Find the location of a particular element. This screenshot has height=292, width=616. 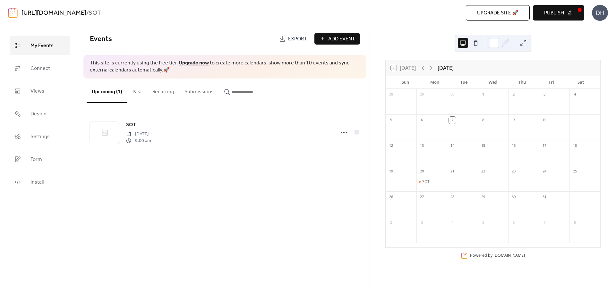

span: Events is located at coordinates (101, 39).